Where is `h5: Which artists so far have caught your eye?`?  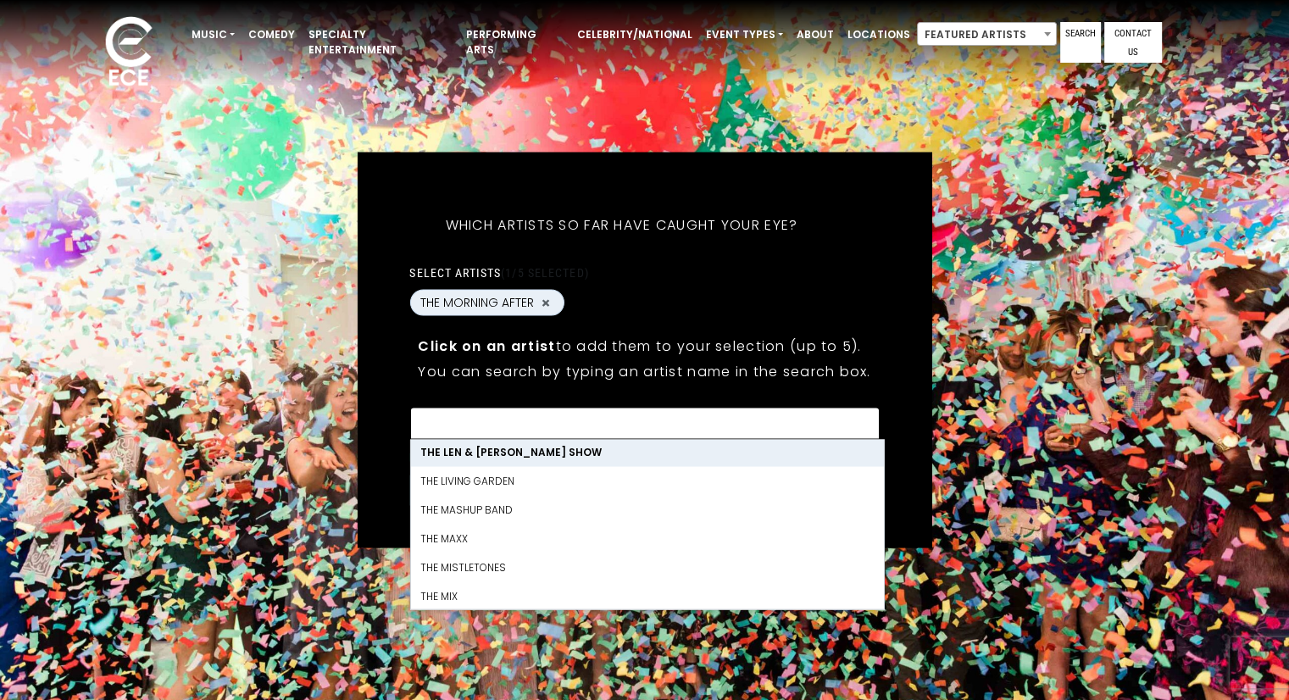
h5: Which artists so far have caught your eye? is located at coordinates (621, 225).